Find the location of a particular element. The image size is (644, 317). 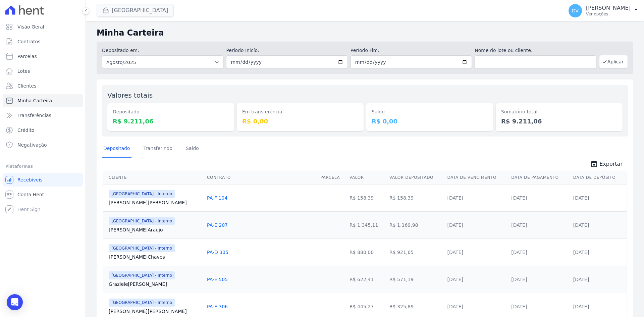

th: Data de Vencimento is located at coordinates (477, 177).